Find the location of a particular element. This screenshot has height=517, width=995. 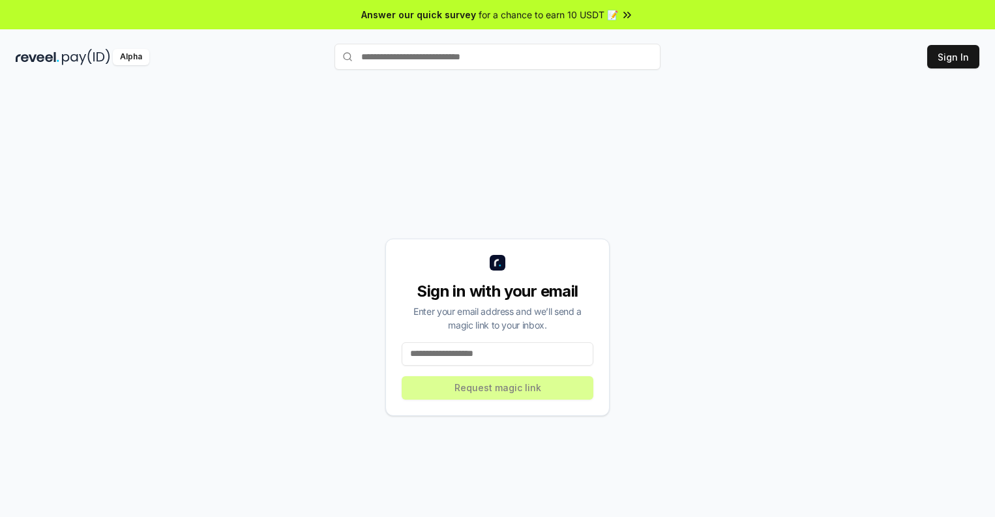

span: for a chance to earn 10 USDT 📝 is located at coordinates (548, 14).